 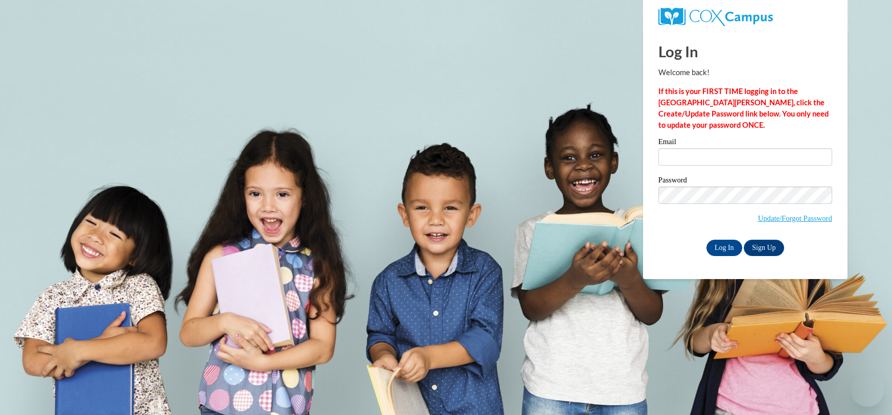 What do you see at coordinates (745, 181) in the screenshot?
I see `label: Password` at bounding box center [745, 181].